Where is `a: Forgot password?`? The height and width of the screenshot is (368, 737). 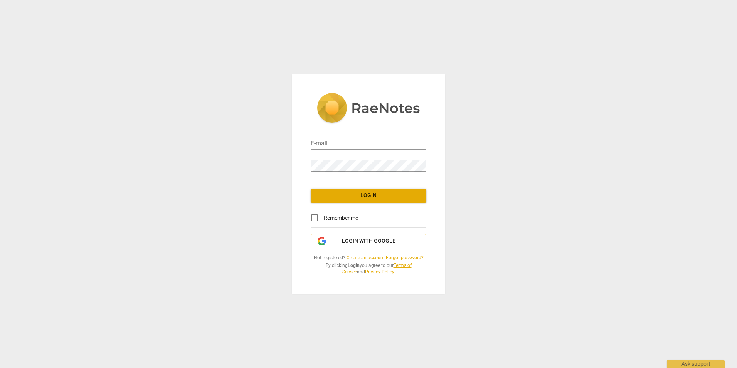
a: Forgot password? is located at coordinates (405, 258).